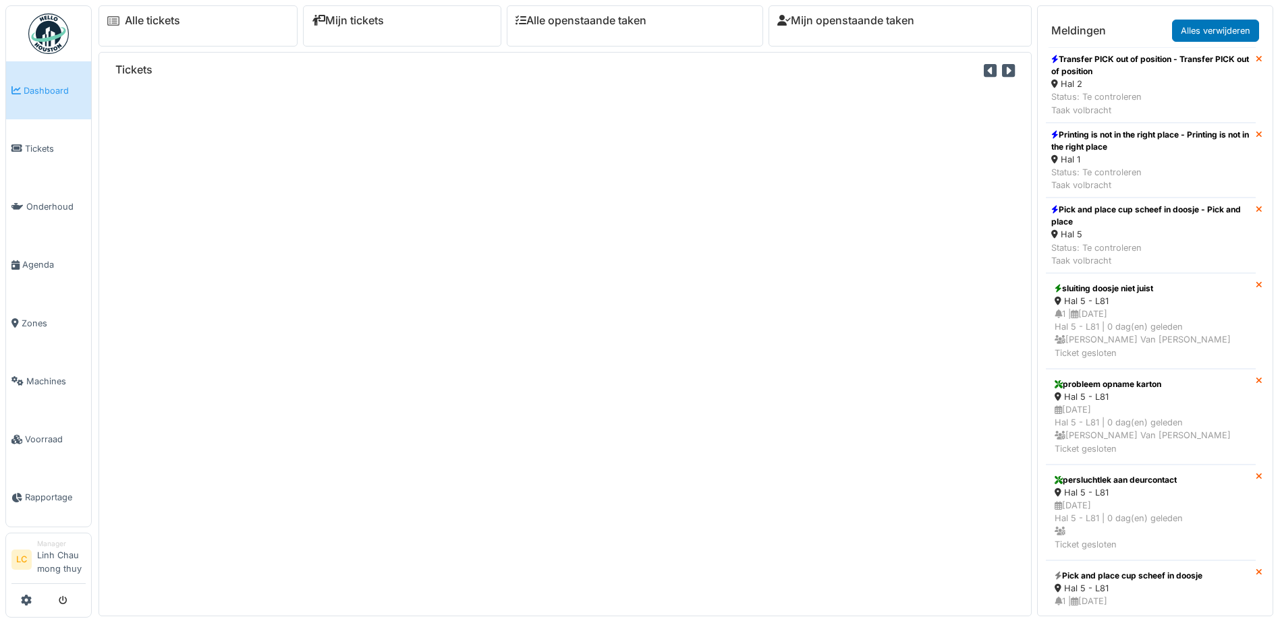  Describe the element at coordinates (1150, 159) in the screenshot. I see `div: Hal 1` at that location.